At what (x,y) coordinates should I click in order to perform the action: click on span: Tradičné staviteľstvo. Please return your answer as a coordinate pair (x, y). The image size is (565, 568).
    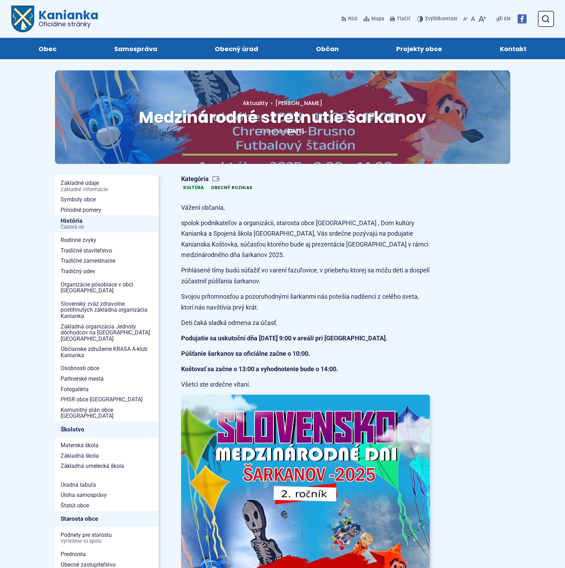
    Looking at the image, I should click on (107, 251).